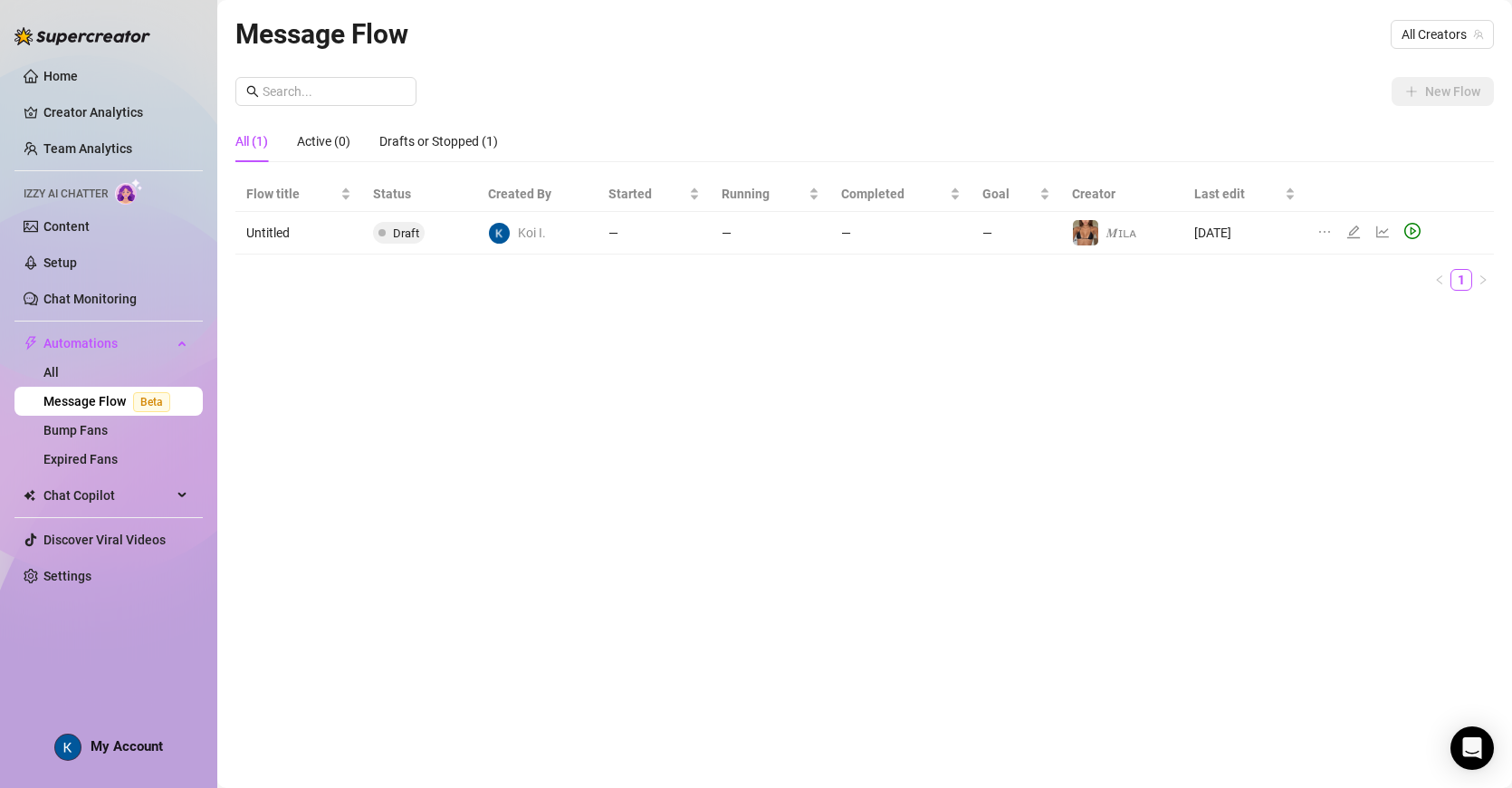  Describe the element at coordinates (89, 299) in the screenshot. I see `a: Chat Monitoring` at that location.